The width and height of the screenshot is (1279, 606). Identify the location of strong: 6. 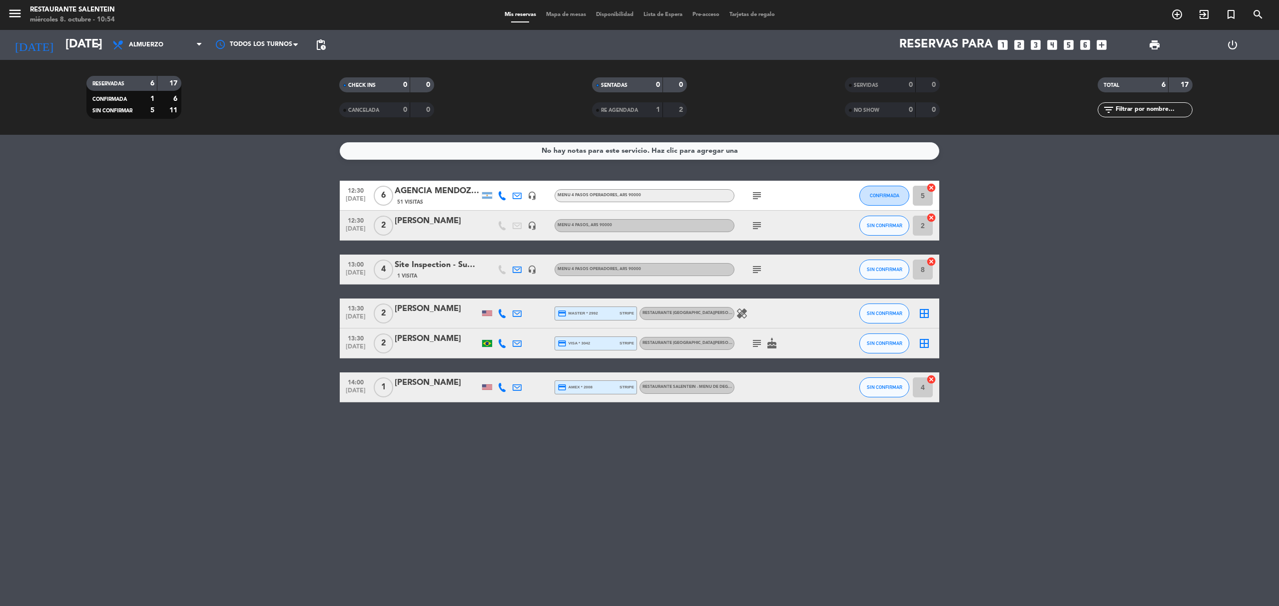
(152, 83).